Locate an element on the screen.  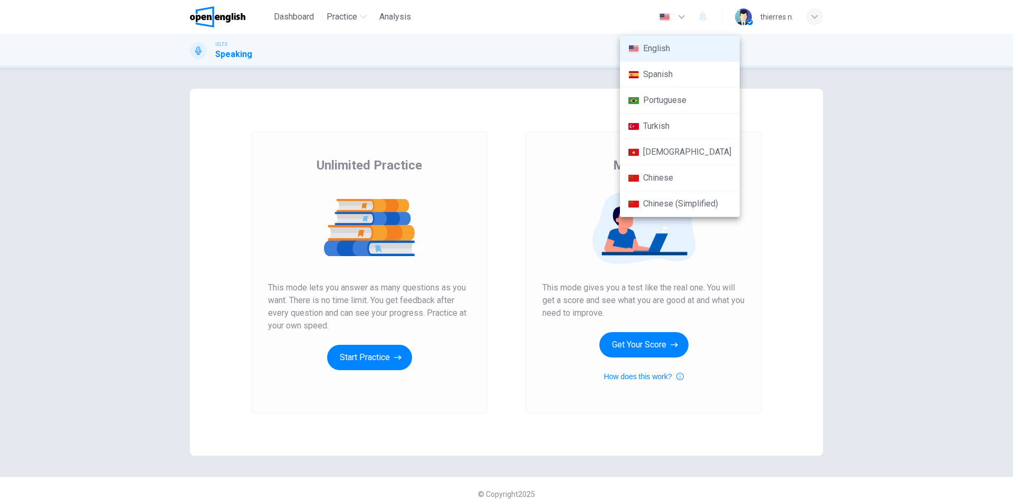
img: es is located at coordinates (634, 74).